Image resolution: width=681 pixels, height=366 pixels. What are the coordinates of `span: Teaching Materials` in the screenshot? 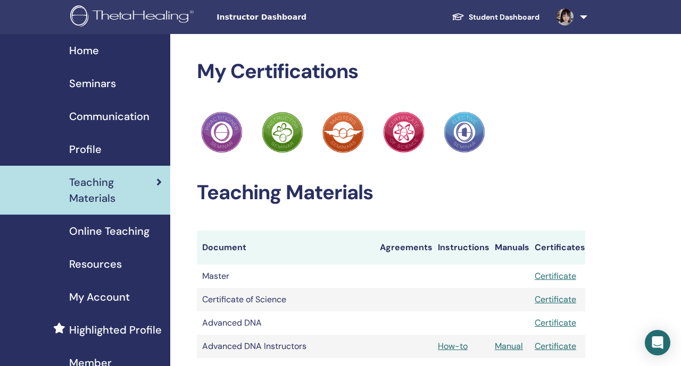 It's located at (113, 190).